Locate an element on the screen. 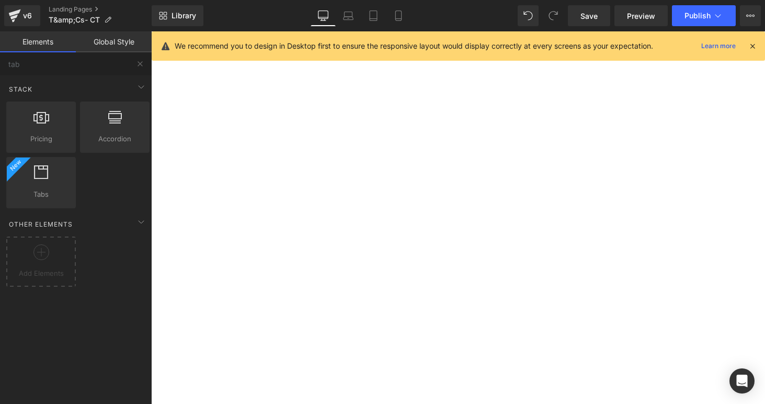 Image resolution: width=765 pixels, height=404 pixels. a: Laptop is located at coordinates (348, 16).